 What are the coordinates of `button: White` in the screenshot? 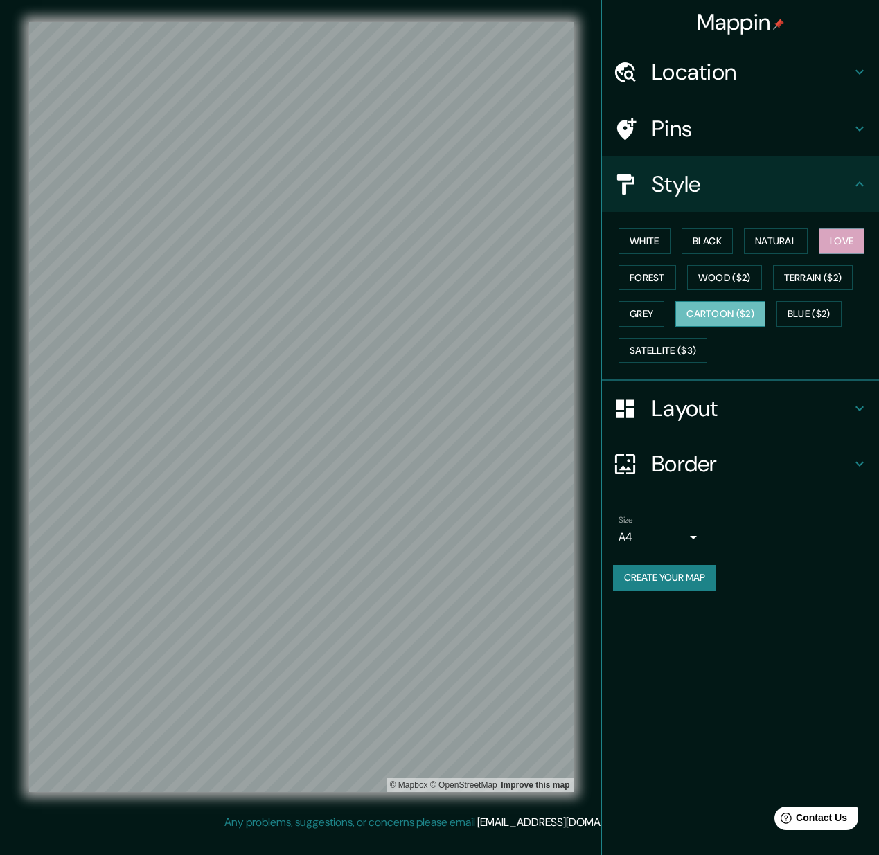 It's located at (644, 241).